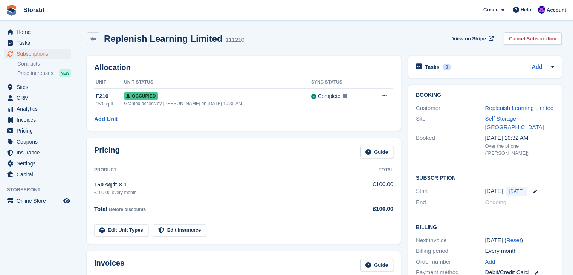 Image resolution: width=573 pixels, height=275 pixels. What do you see at coordinates (217, 83) in the screenshot?
I see `th: Unit Status` at bounding box center [217, 83].